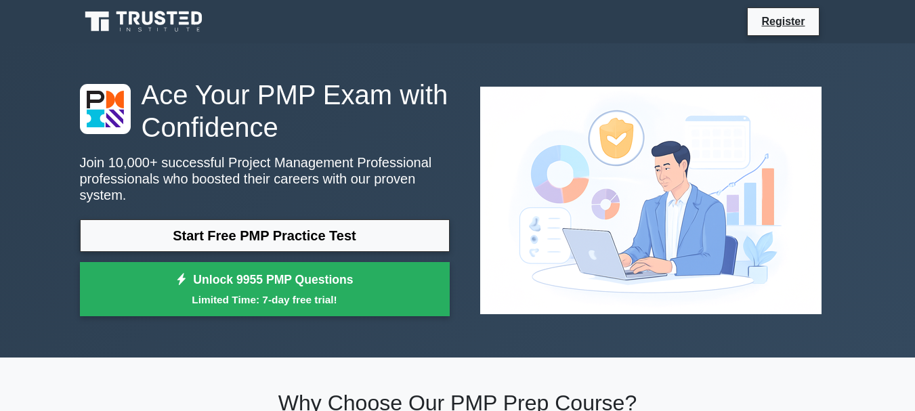 Image resolution: width=915 pixels, height=411 pixels. What do you see at coordinates (265, 179) in the screenshot?
I see `p: Join 10,000+ successful Project Management Professional professionals who boosted their careers w...` at bounding box center [265, 179].